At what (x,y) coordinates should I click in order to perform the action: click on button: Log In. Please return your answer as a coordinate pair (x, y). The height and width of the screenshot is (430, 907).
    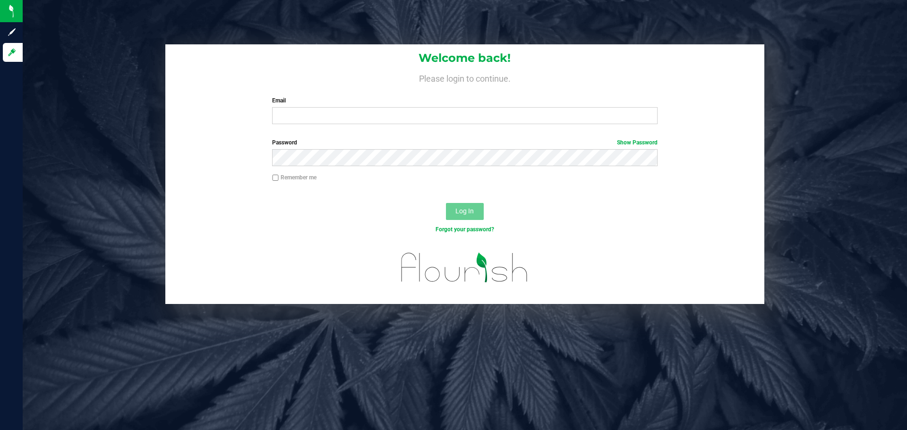
    Looking at the image, I should click on (465, 212).